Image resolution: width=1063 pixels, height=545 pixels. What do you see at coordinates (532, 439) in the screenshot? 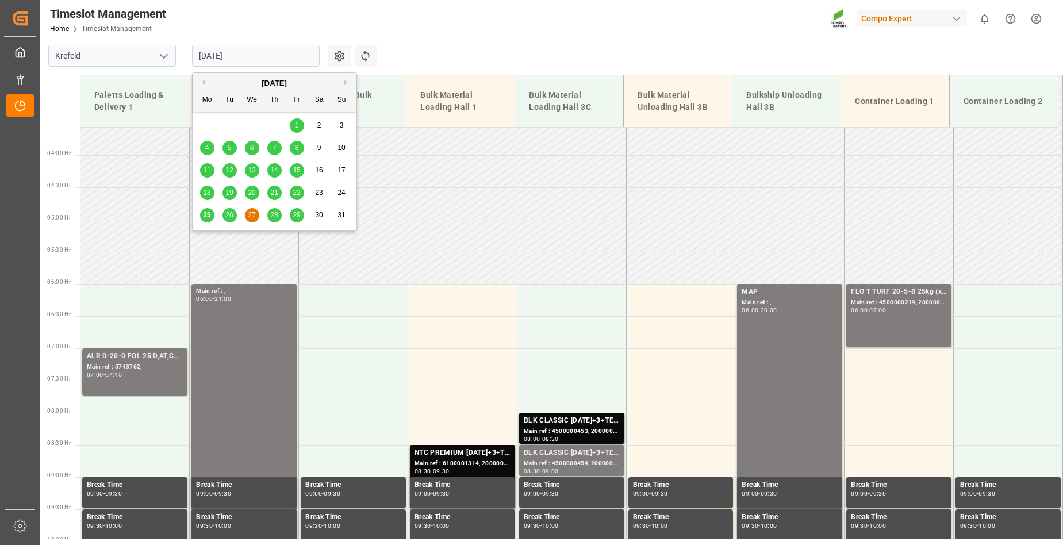
I see `div: 08:00` at bounding box center [532, 439].